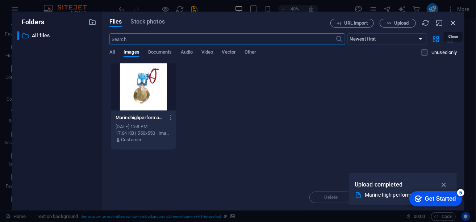 This screenshot has height=222, width=476. What do you see at coordinates (379, 185) in the screenshot?
I see `p: Upload completed` at bounding box center [379, 185].